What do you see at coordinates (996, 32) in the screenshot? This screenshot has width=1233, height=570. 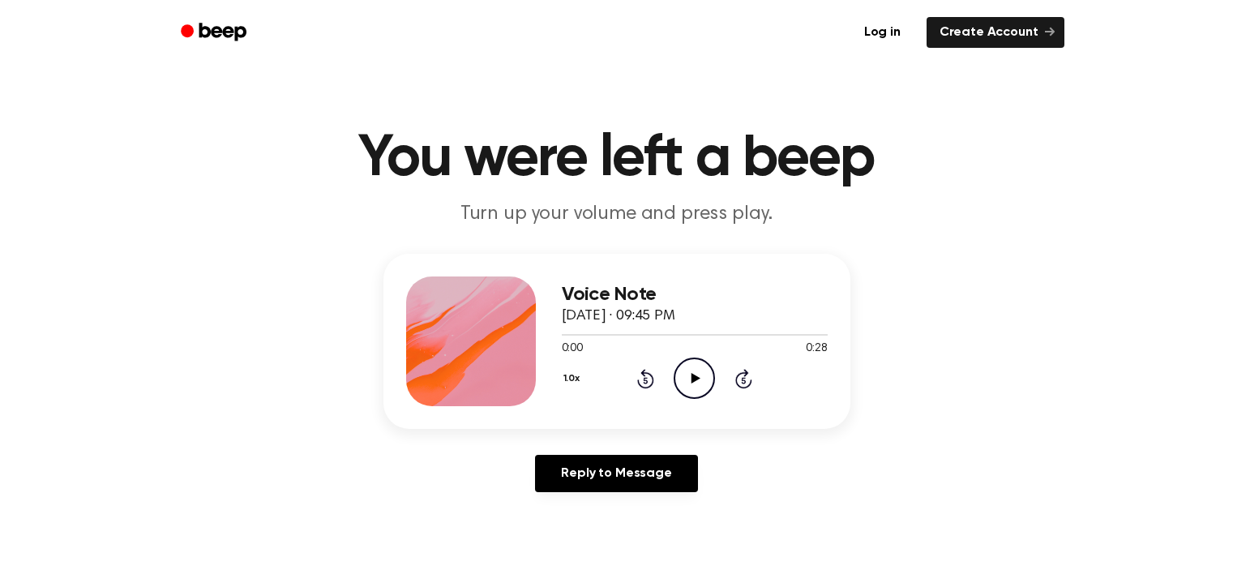 I see `a: Create Account` at bounding box center [996, 32].